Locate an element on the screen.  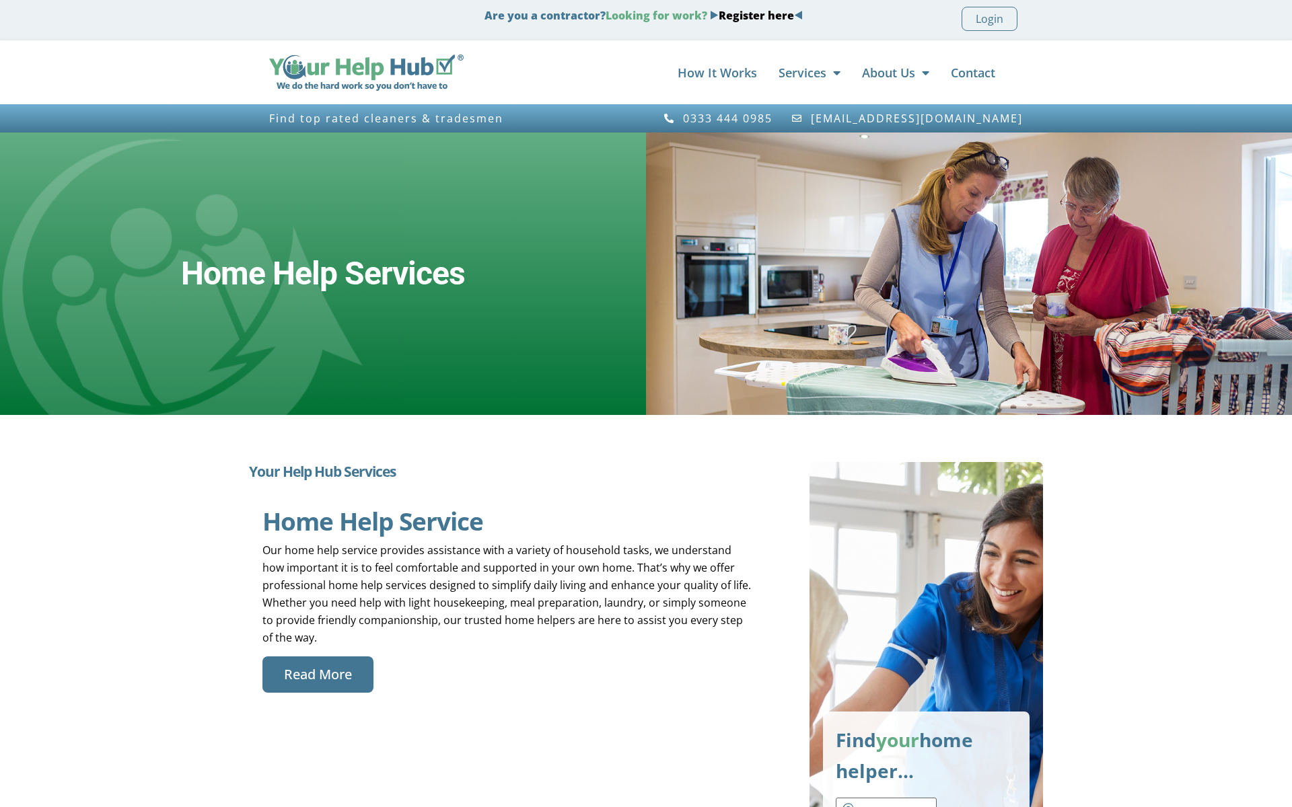
span: Login is located at coordinates (989, 19).